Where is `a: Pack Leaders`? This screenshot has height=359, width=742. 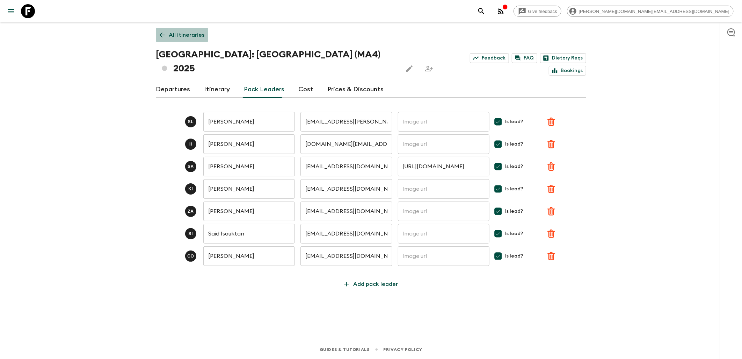 a: Pack Leaders is located at coordinates (264, 89).